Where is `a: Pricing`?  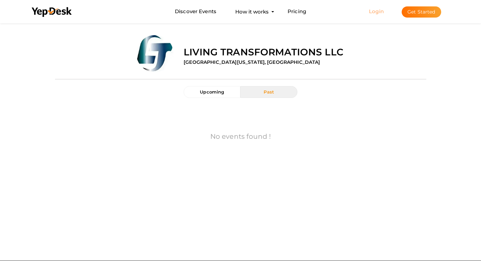
a: Pricing is located at coordinates (296, 11).